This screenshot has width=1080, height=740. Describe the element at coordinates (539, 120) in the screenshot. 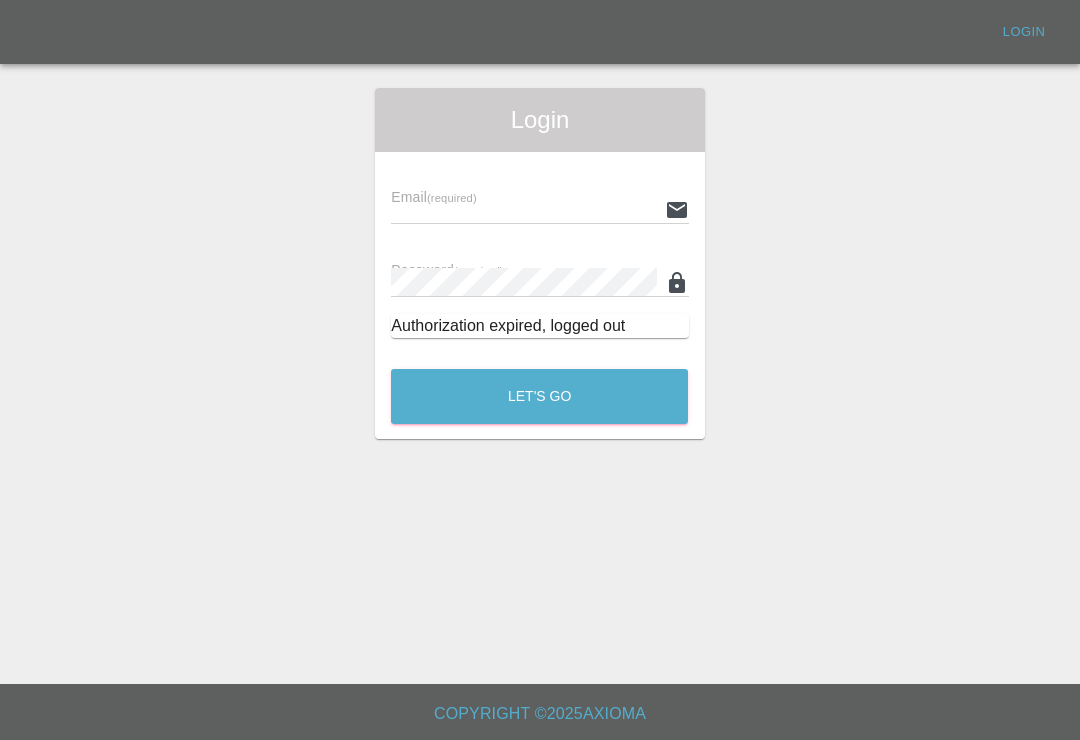

I see `span: Login` at that location.